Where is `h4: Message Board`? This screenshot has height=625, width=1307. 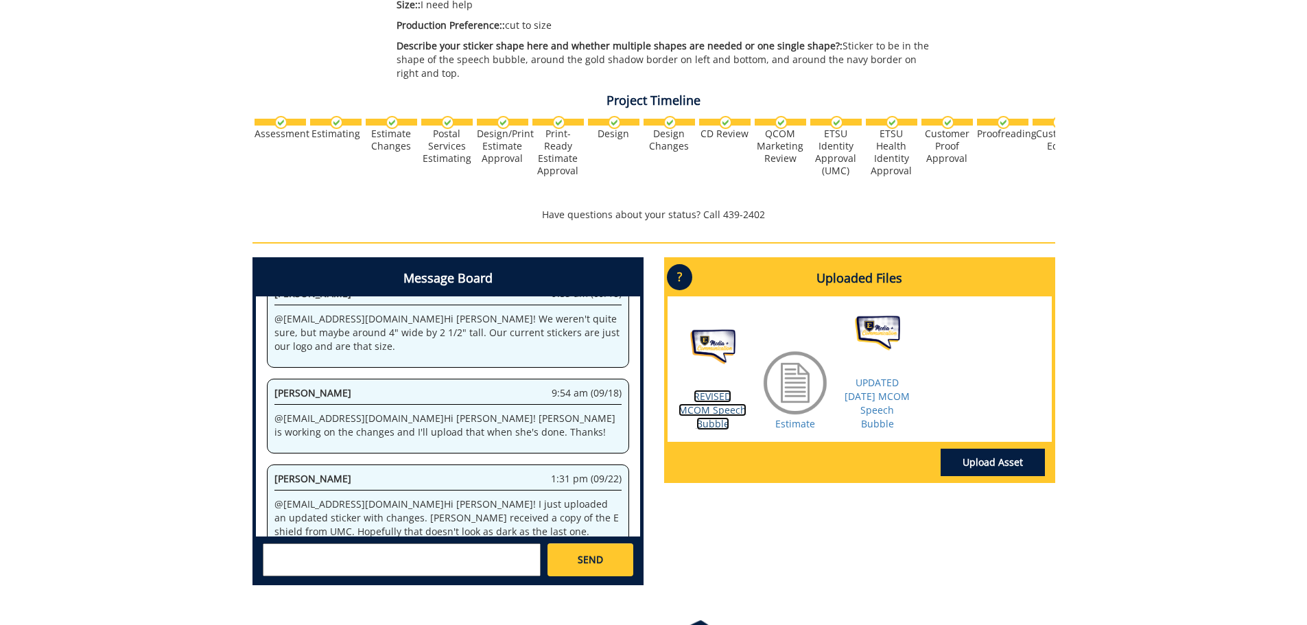 h4: Message Board is located at coordinates (448, 279).